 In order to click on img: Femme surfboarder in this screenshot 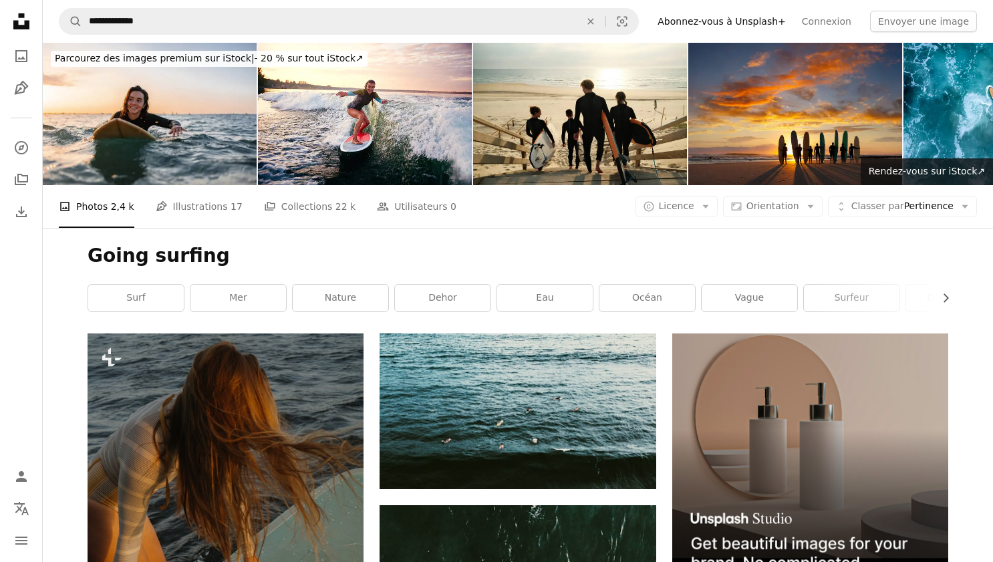, I will do `click(365, 114)`.